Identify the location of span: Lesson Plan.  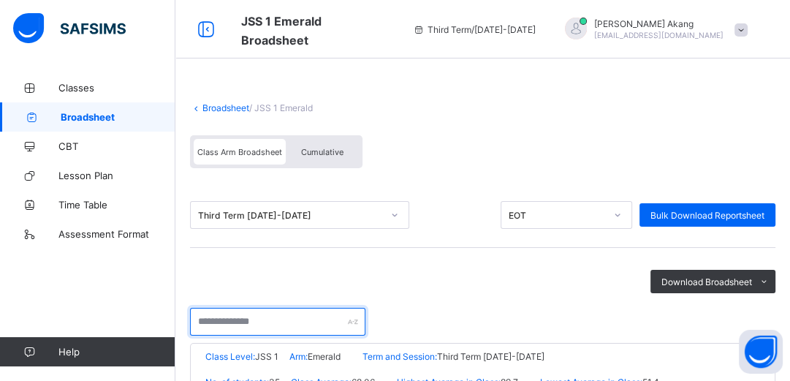
(117, 175).